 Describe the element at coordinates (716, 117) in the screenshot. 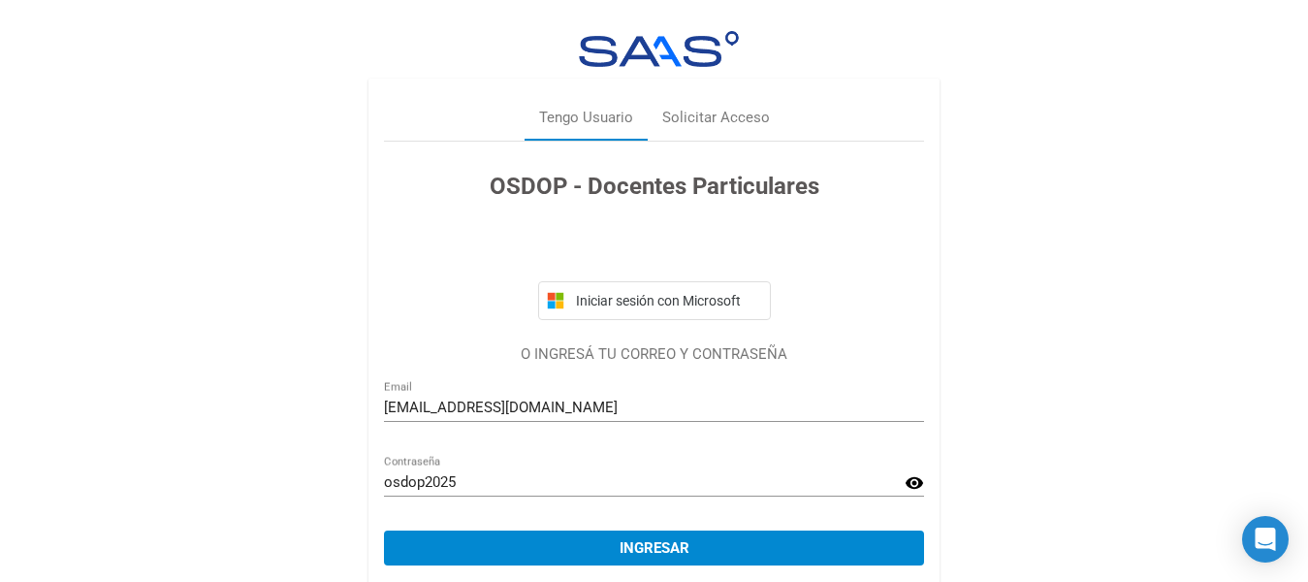

I see `div: Solicitar Acceso` at that location.